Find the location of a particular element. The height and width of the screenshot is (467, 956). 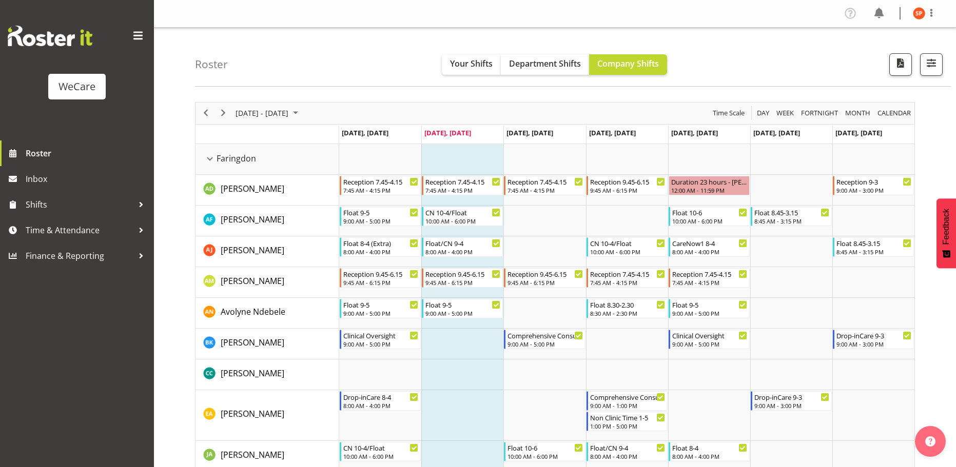

img: samantha-poultney11298.jpg is located at coordinates (919, 13).